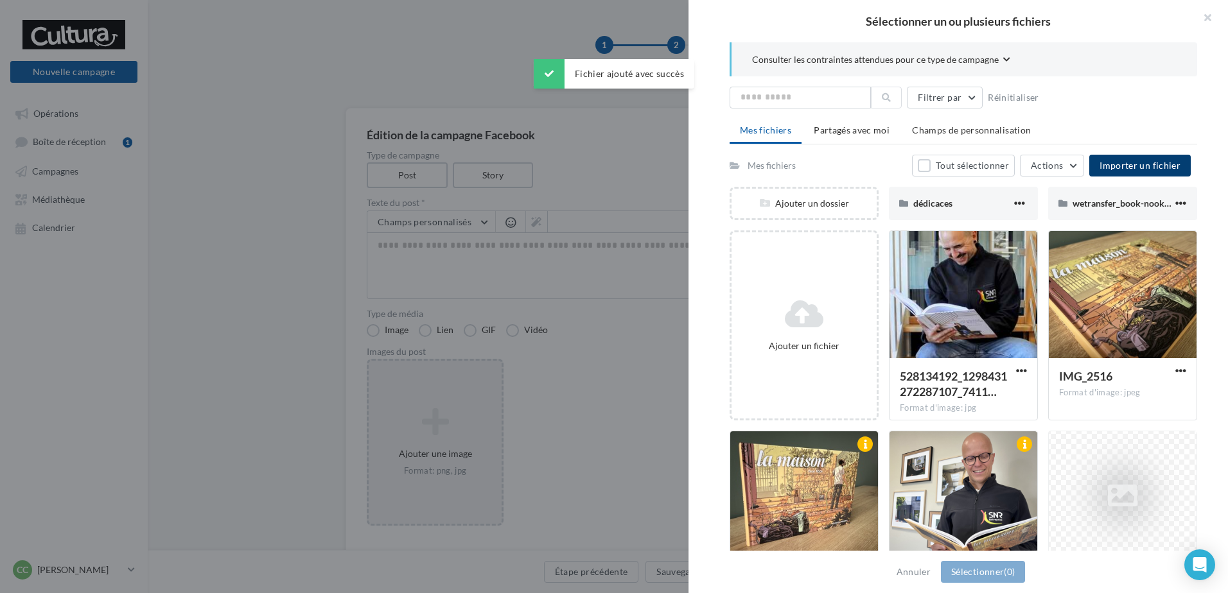 The image size is (1228, 593). Describe the element at coordinates (765, 130) in the screenshot. I see `span: Mes fichiers` at that location.